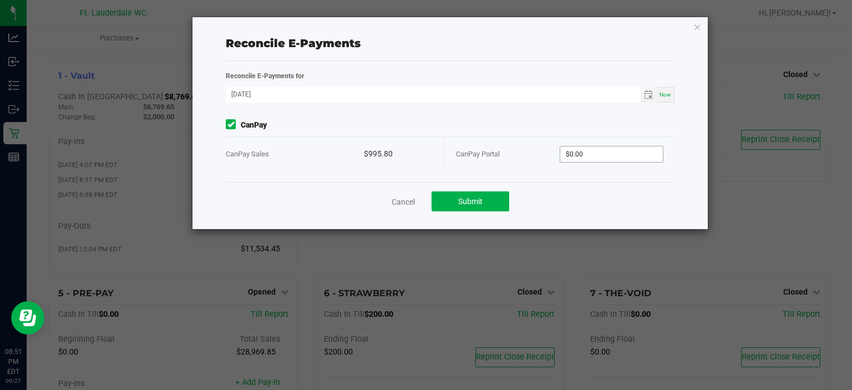 This screenshot has height=390, width=852. I want to click on div: $995.80, so click(398, 154).